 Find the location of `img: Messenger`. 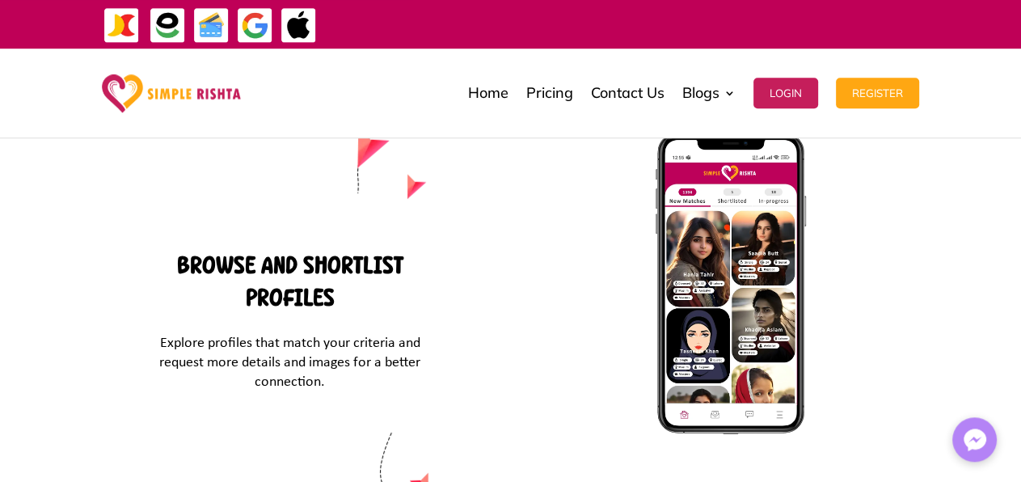

img: Messenger is located at coordinates (975, 440).